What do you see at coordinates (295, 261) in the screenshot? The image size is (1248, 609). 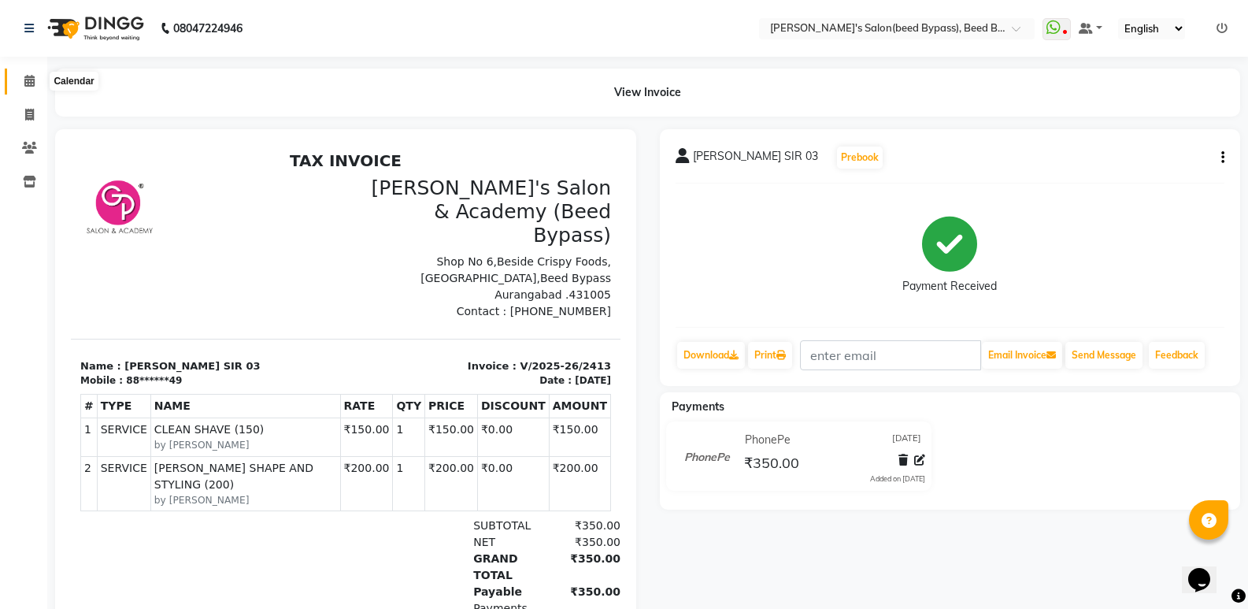 I see `th: RATE` at bounding box center [295, 261].